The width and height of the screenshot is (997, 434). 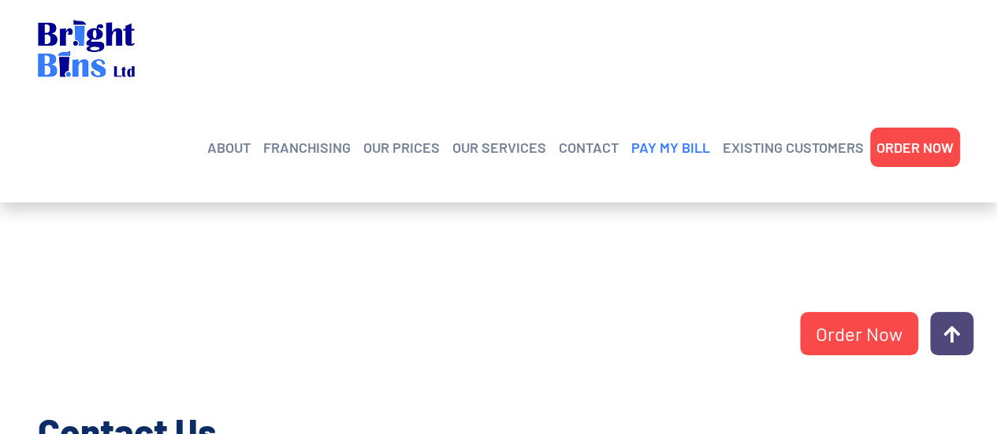 I want to click on a: EXISTING CUSTOMERS, so click(x=793, y=147).